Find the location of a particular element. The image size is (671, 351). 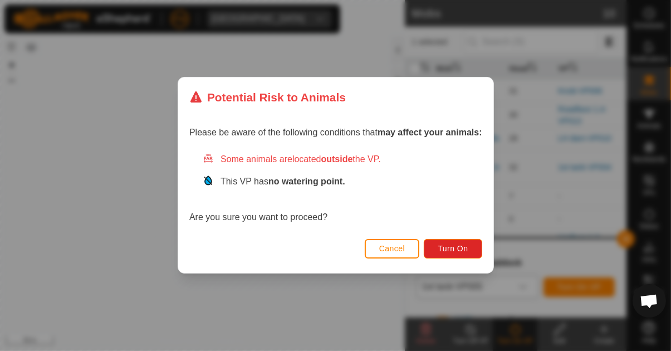

div: Are you sure you want to proceed? is located at coordinates (336, 189).